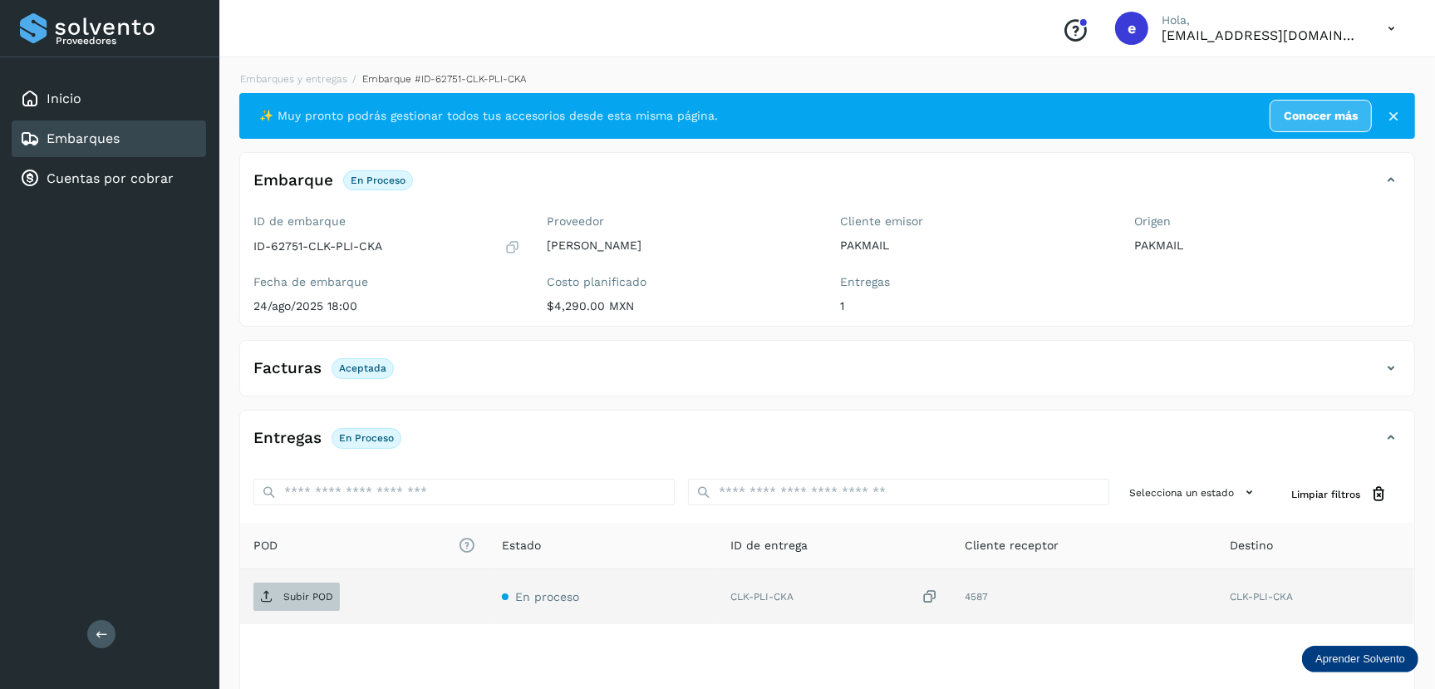  Describe the element at coordinates (362, 368) in the screenshot. I see `p: Aceptada` at that location.